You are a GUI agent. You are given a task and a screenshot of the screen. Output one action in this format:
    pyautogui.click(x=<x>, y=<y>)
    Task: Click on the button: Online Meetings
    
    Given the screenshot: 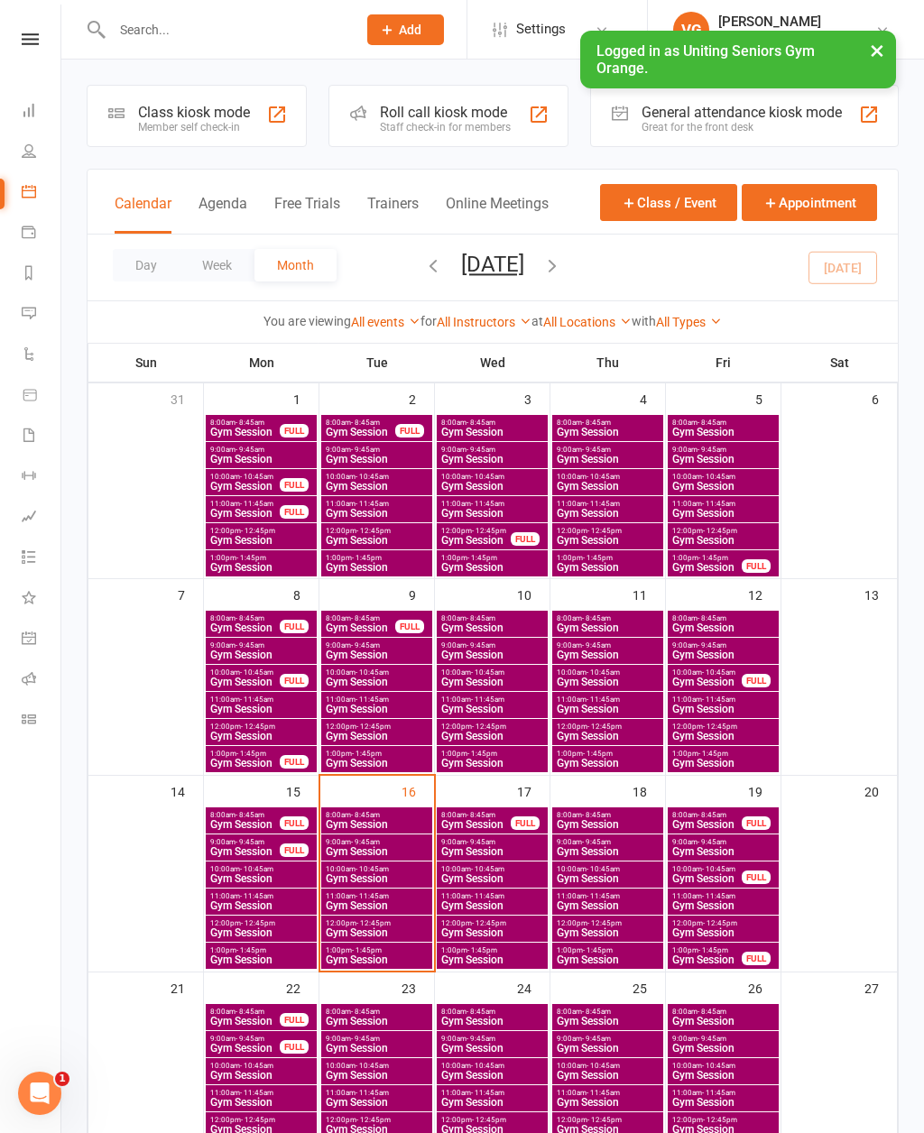 What is the action you would take?
    pyautogui.click(x=497, y=214)
    